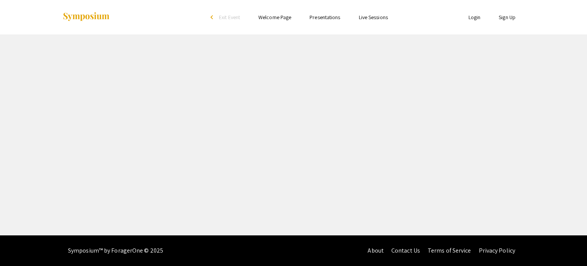 This screenshot has height=266, width=587. Describe the element at coordinates (229, 17) in the screenshot. I see `span: Exit Event` at that location.